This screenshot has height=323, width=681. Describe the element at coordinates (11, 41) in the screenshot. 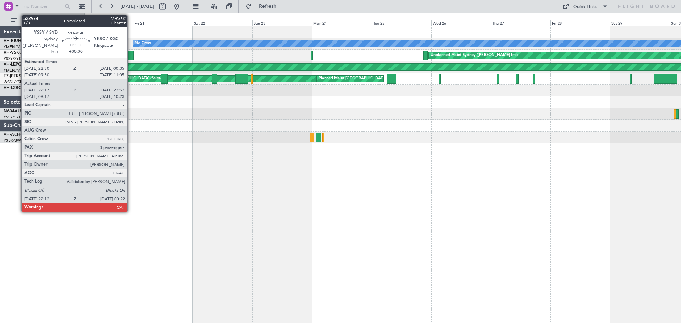

I see `span: VH-RIU` at that location.